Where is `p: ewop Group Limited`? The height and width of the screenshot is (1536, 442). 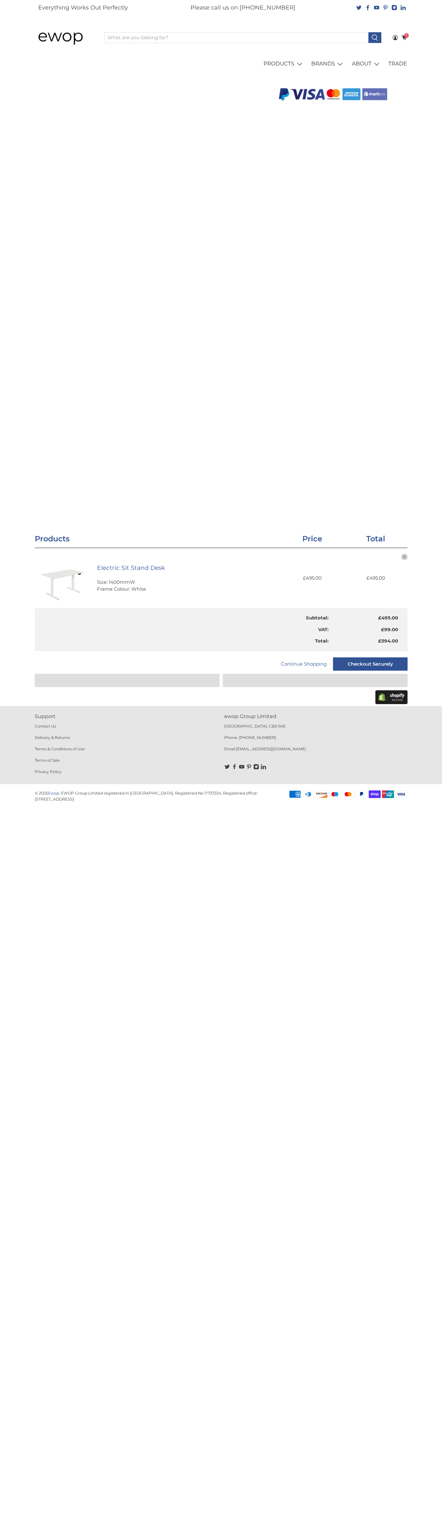
p: ewop Group Limited is located at coordinates (316, 717).